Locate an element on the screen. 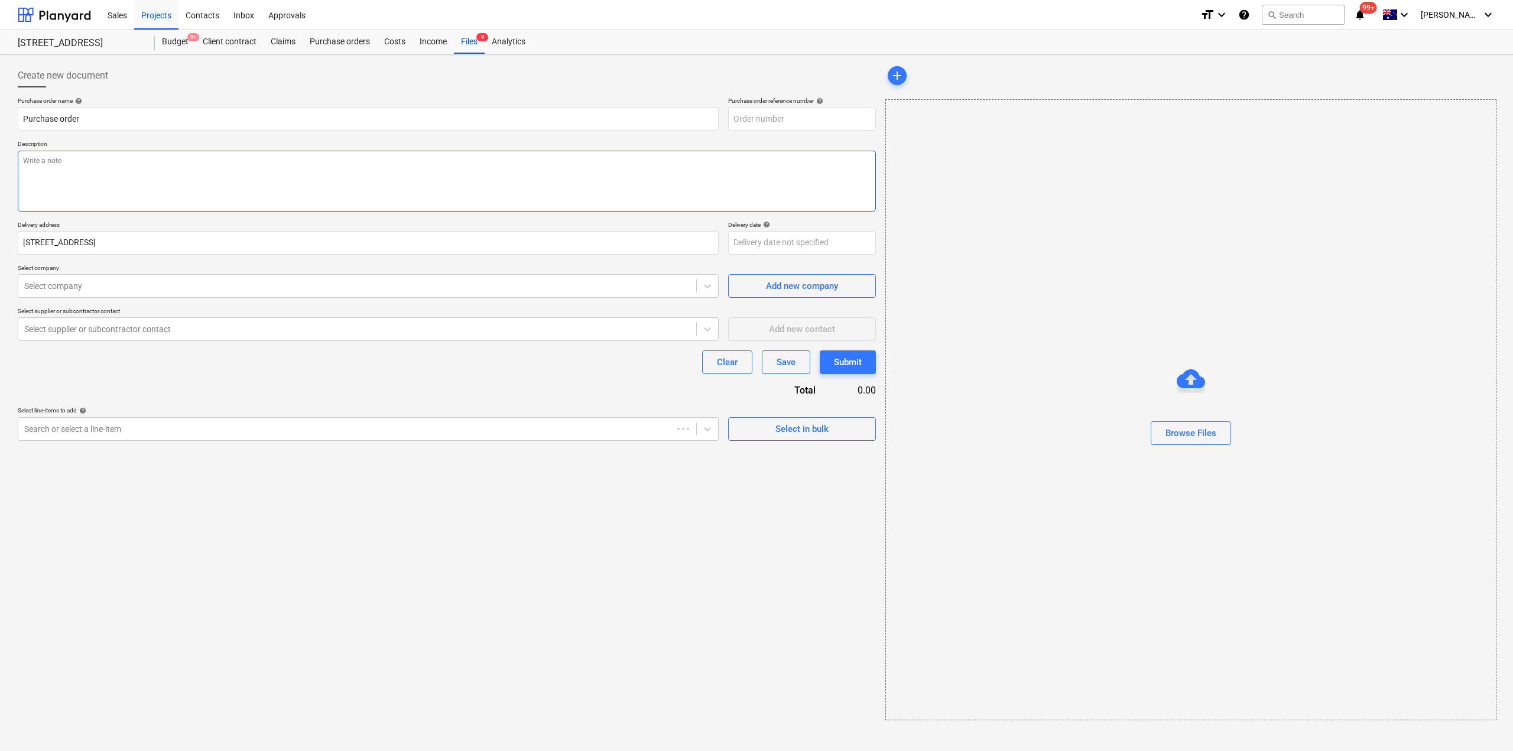 Image resolution: width=1513 pixels, height=751 pixels. button: Search is located at coordinates (1304, 15).